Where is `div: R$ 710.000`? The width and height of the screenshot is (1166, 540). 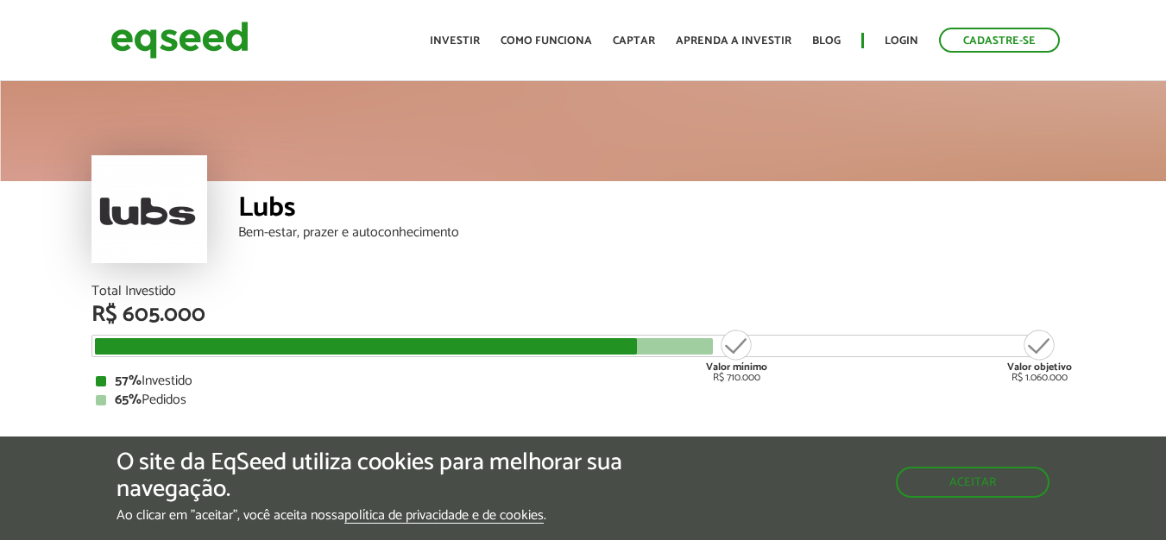
div: R$ 710.000 is located at coordinates (736, 355).